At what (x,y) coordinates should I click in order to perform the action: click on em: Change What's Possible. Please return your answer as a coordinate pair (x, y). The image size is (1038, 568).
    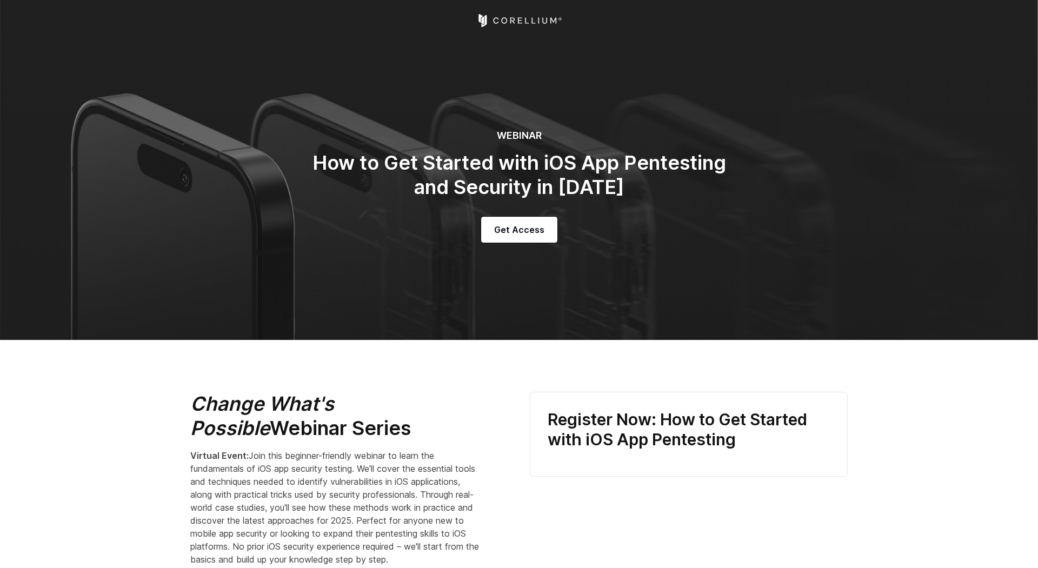
    Looking at the image, I should click on (262, 416).